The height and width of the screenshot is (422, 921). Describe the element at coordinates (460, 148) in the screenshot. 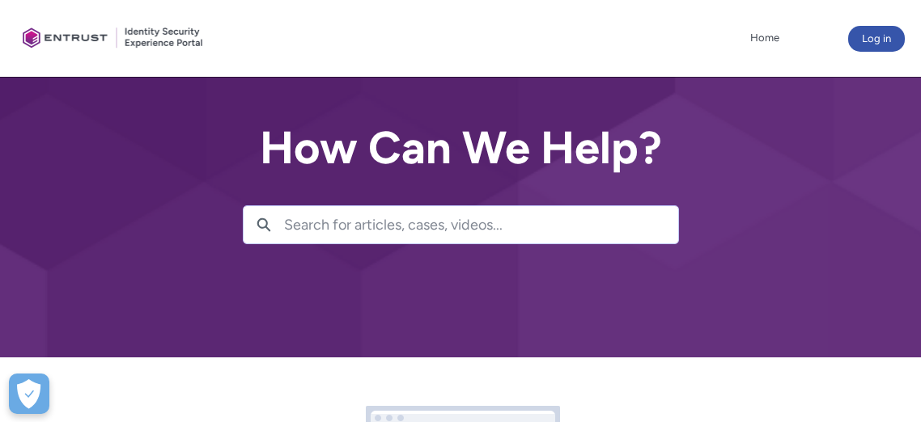

I see `h2: How Can We Help?` at that location.